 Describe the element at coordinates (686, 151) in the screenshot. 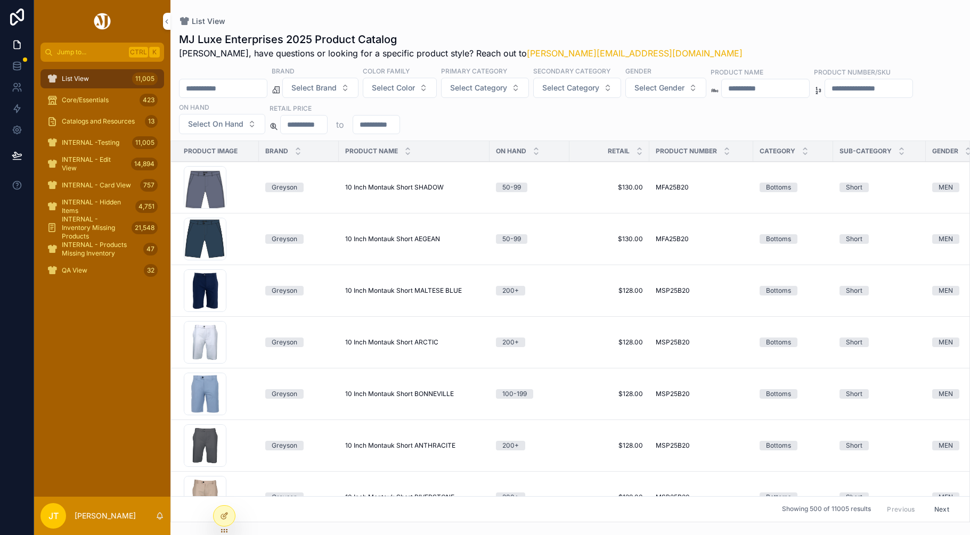

I see `span: Product Number` at that location.